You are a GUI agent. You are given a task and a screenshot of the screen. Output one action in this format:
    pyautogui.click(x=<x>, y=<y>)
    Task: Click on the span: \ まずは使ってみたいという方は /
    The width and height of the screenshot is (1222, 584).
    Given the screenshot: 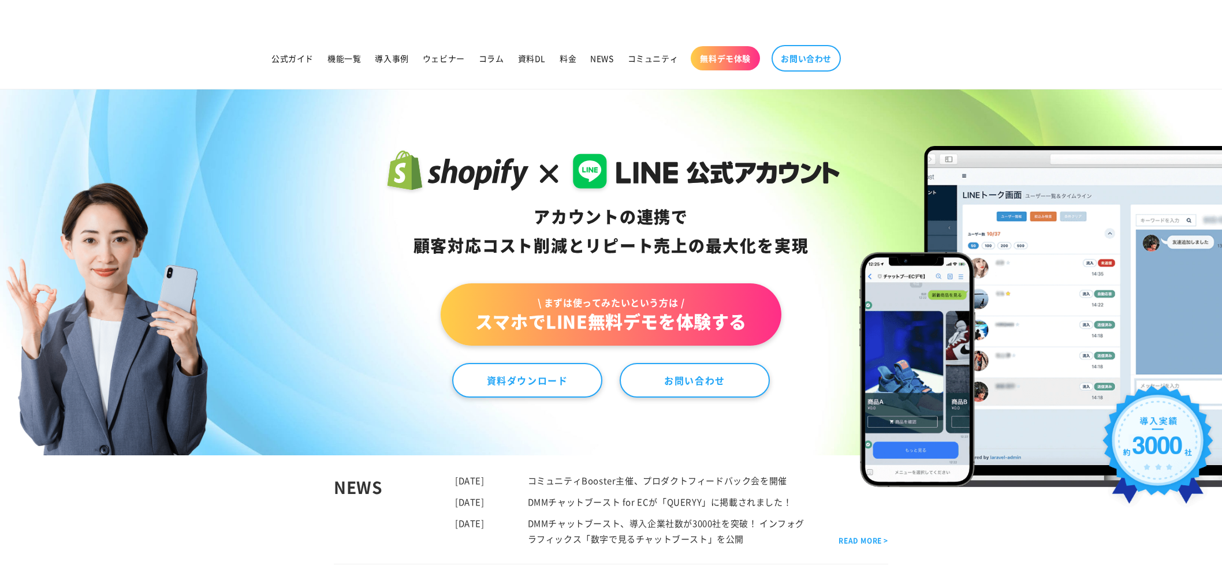 What is the action you would take?
    pyautogui.click(x=611, y=303)
    